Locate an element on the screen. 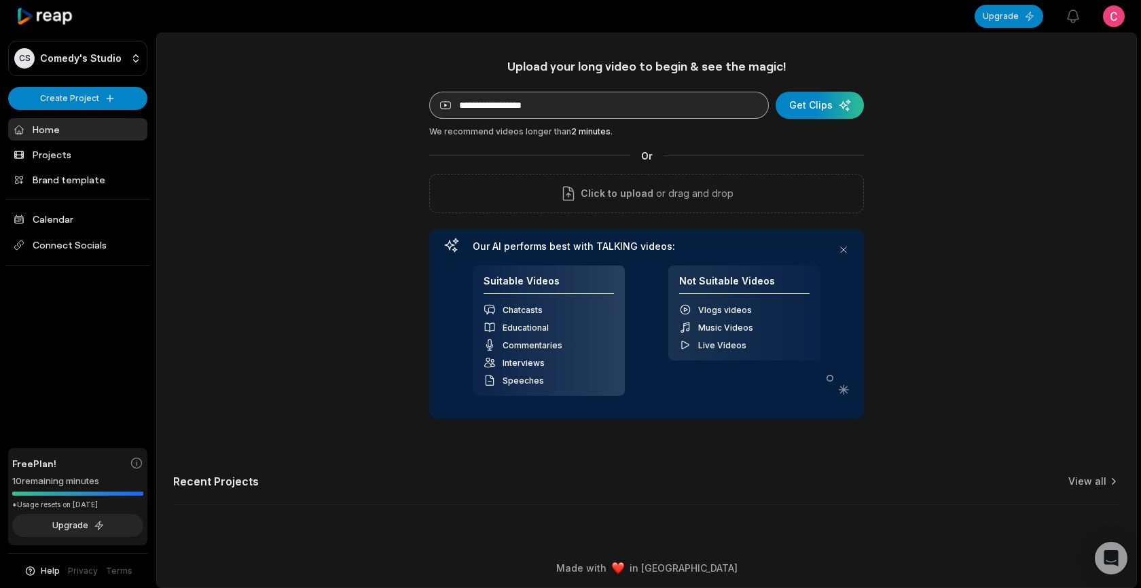  a: Terms is located at coordinates (119, 571).